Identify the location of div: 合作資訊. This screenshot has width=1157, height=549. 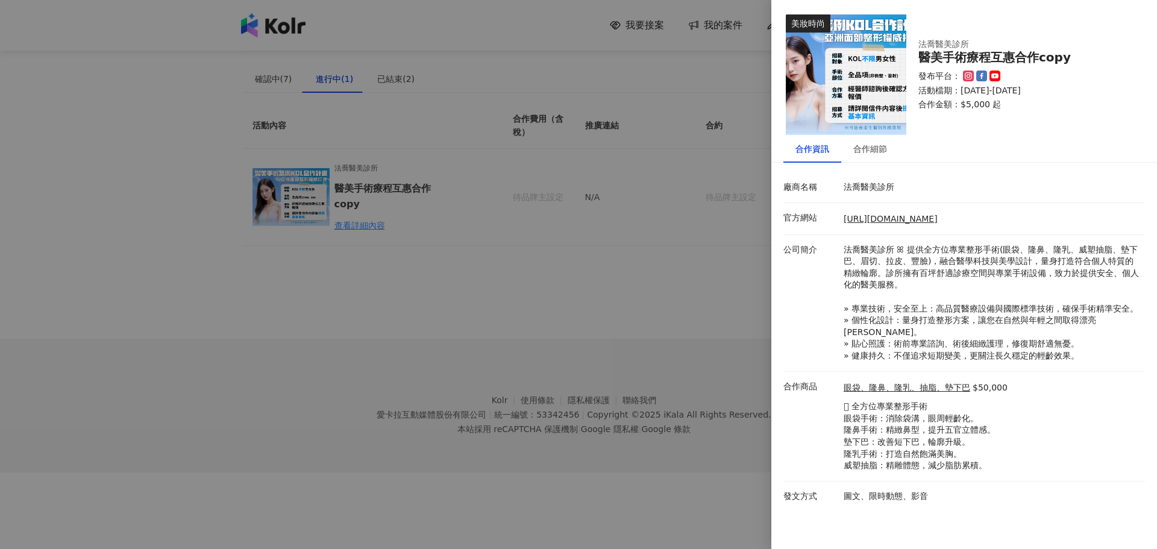
(812, 149).